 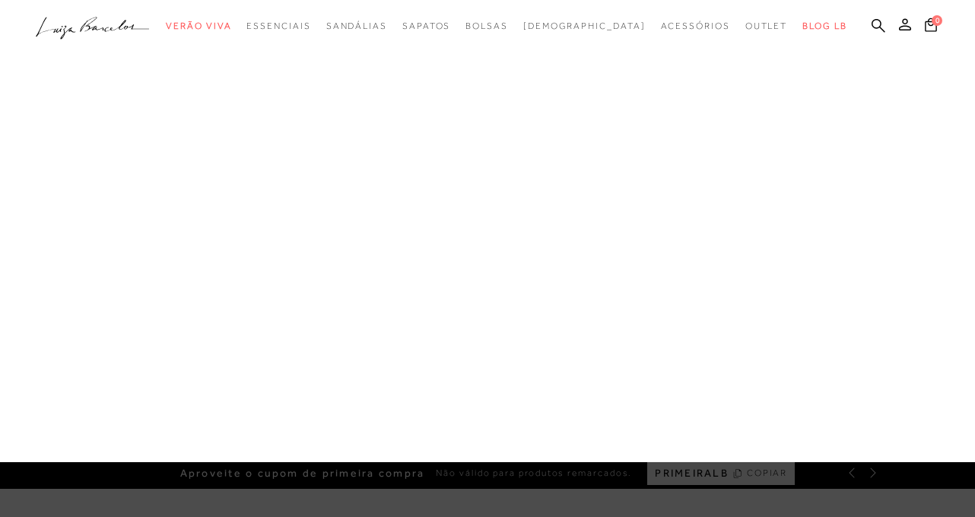 I want to click on span: Outlet, so click(x=767, y=26).